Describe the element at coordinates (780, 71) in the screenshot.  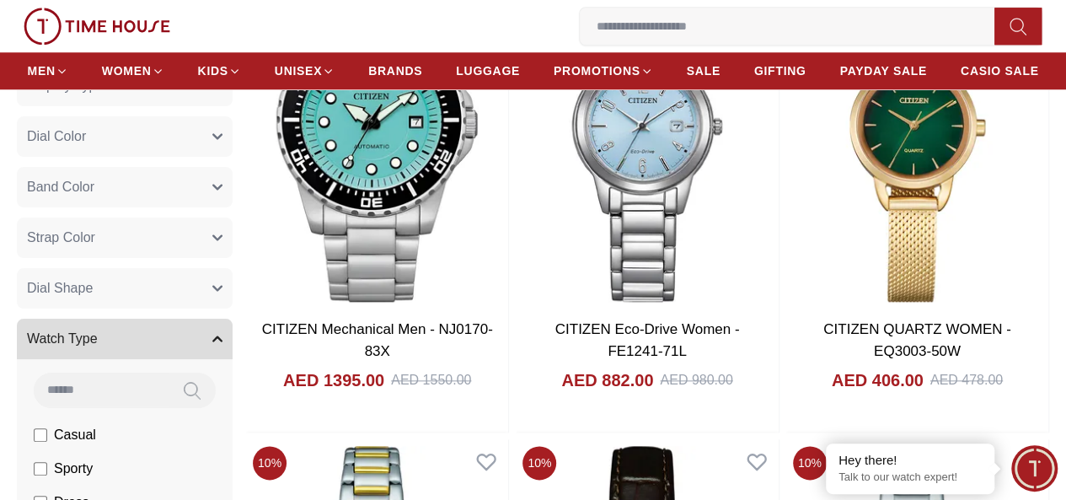
I see `span: GIFTING` at that location.